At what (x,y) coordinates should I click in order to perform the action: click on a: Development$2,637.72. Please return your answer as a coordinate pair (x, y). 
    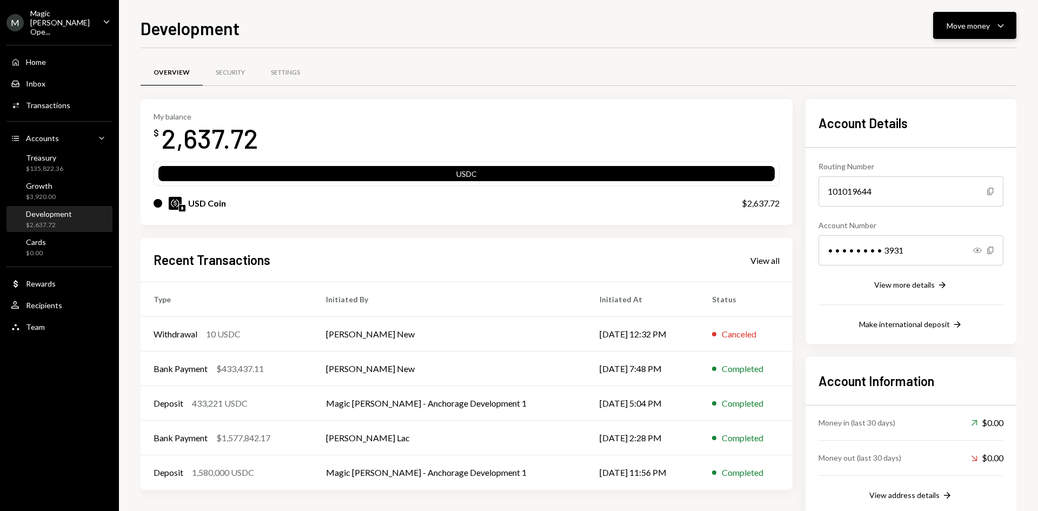
    Looking at the image, I should click on (59, 219).